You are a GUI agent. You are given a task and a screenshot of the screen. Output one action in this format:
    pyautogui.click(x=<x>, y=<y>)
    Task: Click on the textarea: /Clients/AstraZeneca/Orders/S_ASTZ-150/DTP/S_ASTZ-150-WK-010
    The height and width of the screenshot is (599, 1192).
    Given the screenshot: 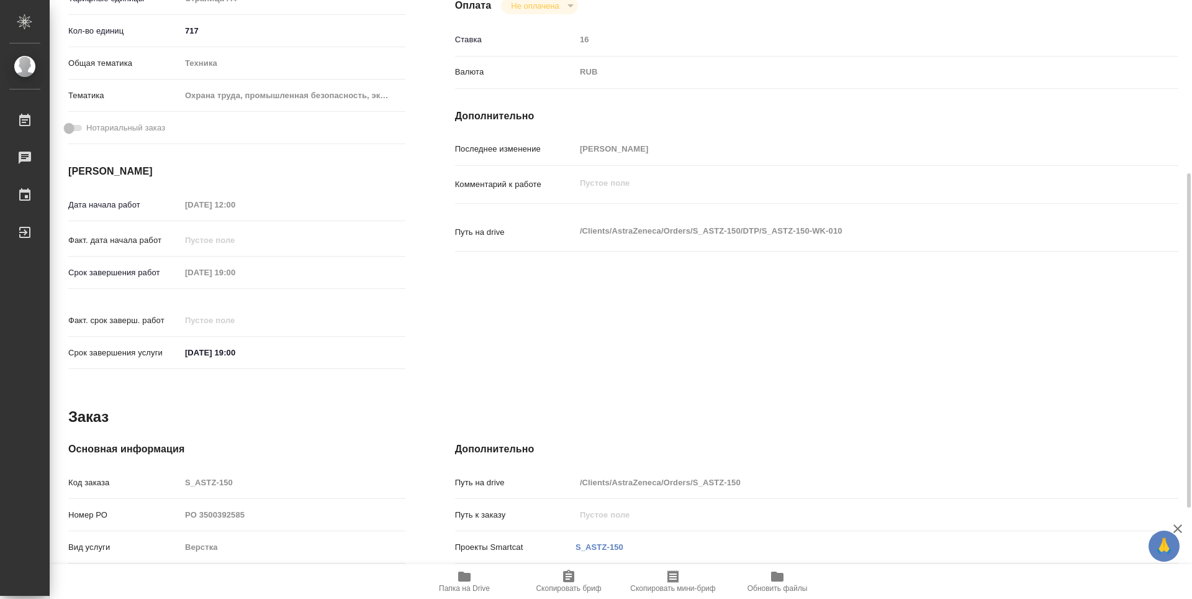 What is the action you would take?
    pyautogui.click(x=847, y=231)
    